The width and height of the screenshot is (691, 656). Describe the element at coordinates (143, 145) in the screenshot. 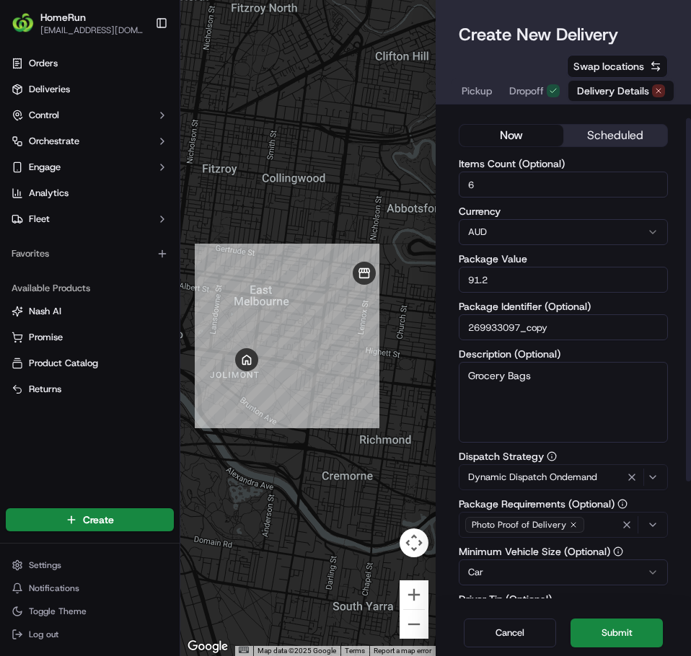

I see `div: Start new chat` at that location.